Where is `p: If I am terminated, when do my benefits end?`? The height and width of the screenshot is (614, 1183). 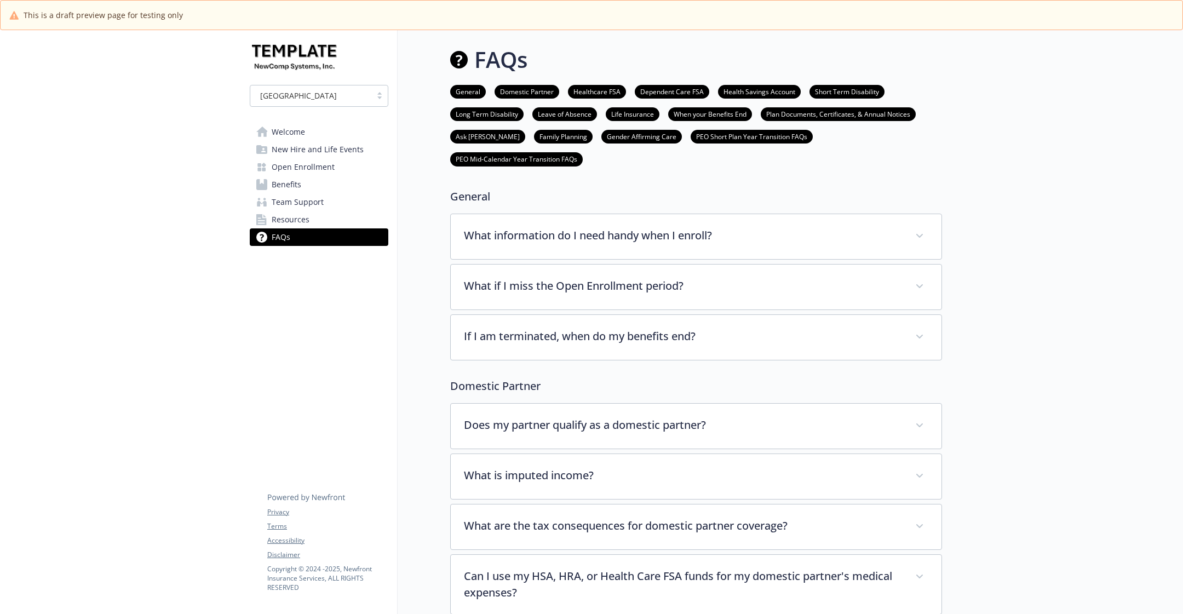
p: If I am terminated, when do my benefits end? is located at coordinates (683, 336).